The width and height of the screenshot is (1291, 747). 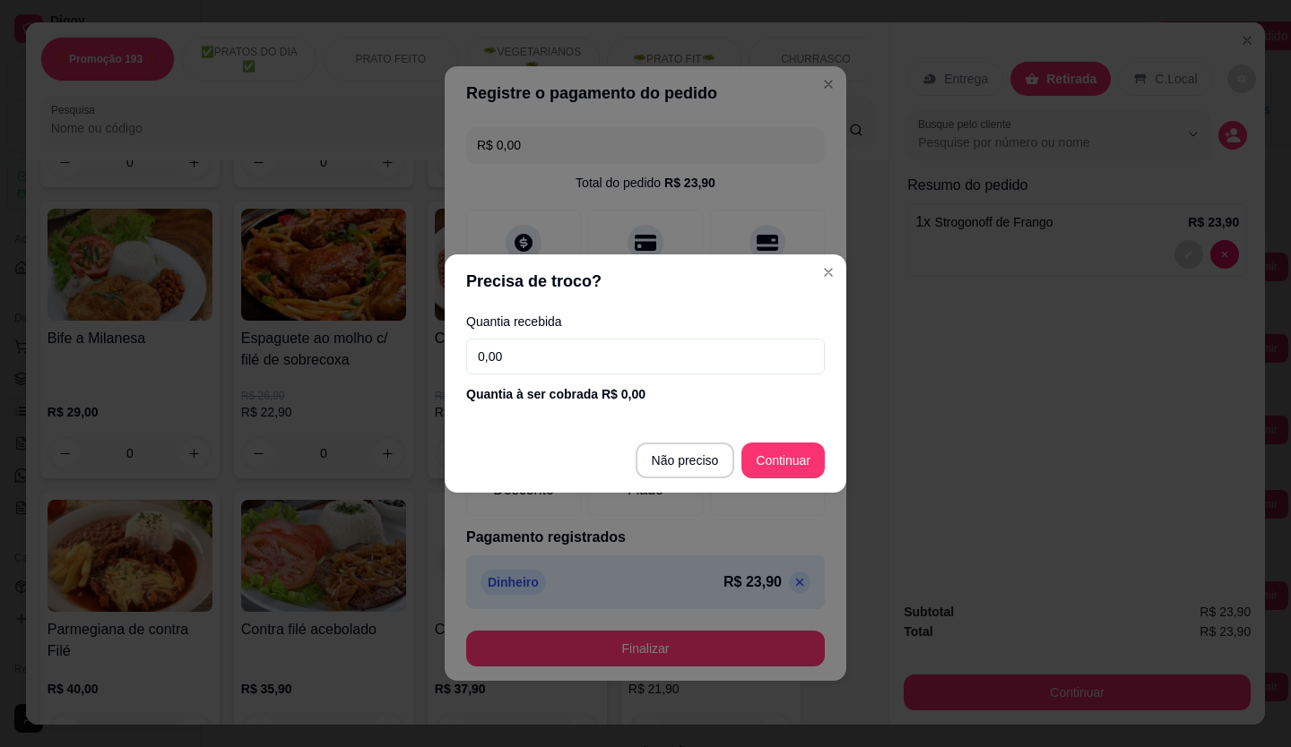 What do you see at coordinates (782, 461) in the screenshot?
I see `button: Continuar` at bounding box center [782, 461].